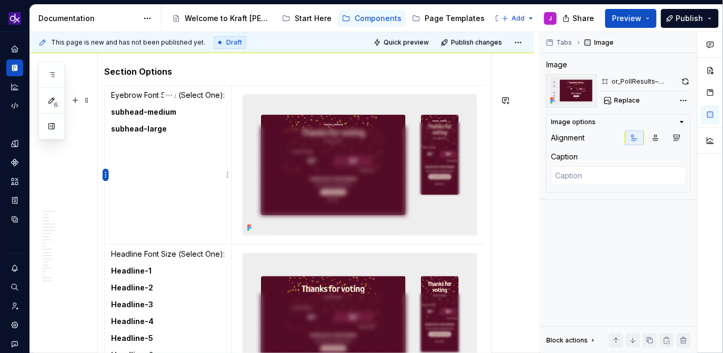  What do you see at coordinates (313, 18) in the screenshot?
I see `div: Start Here` at bounding box center [313, 18].